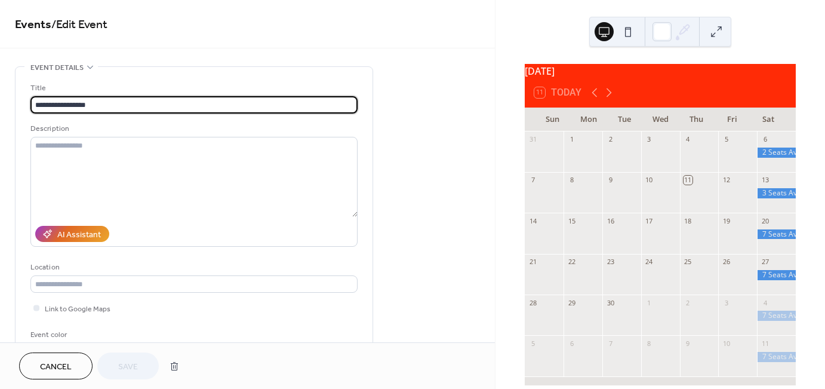 The width and height of the screenshot is (825, 389). I want to click on div: Location, so click(193, 267).